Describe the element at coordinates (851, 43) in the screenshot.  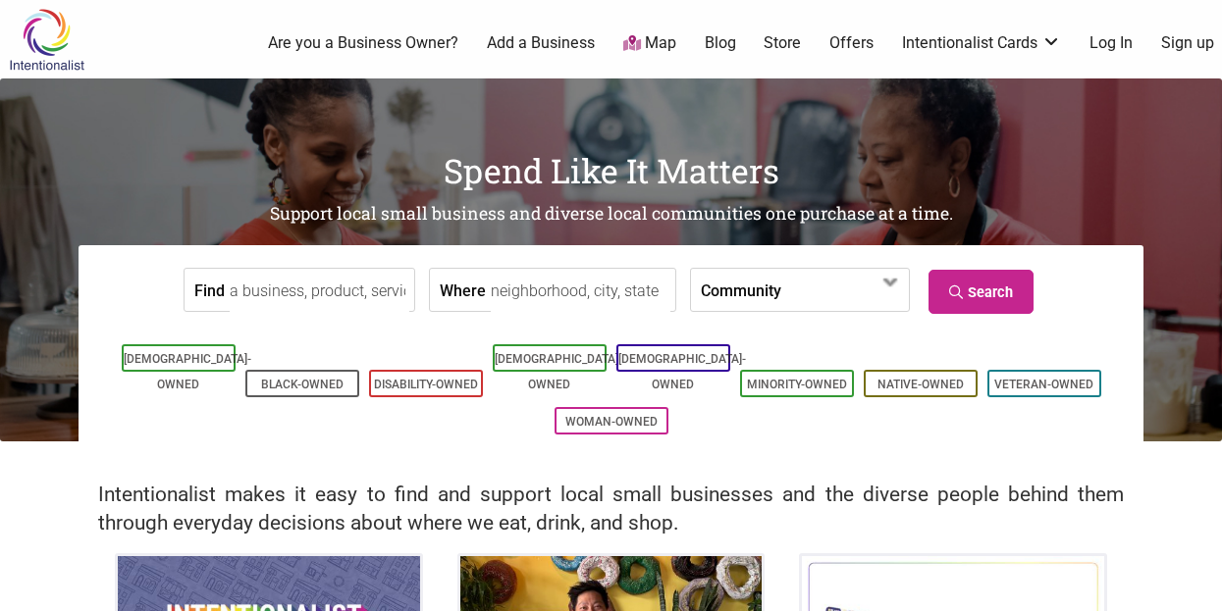
I see `a: Offers` at that location.